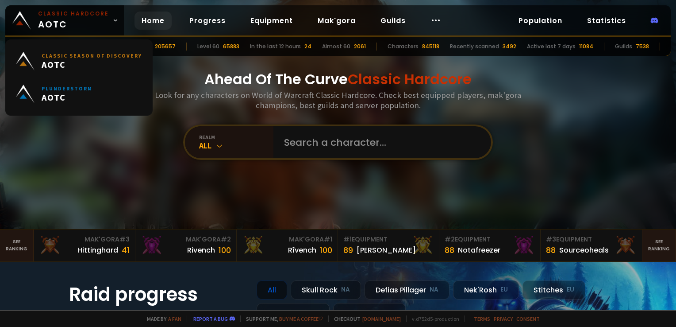 The width and height of the screenshot is (676, 327). I want to click on div: Skull Rock, so click(326, 290).